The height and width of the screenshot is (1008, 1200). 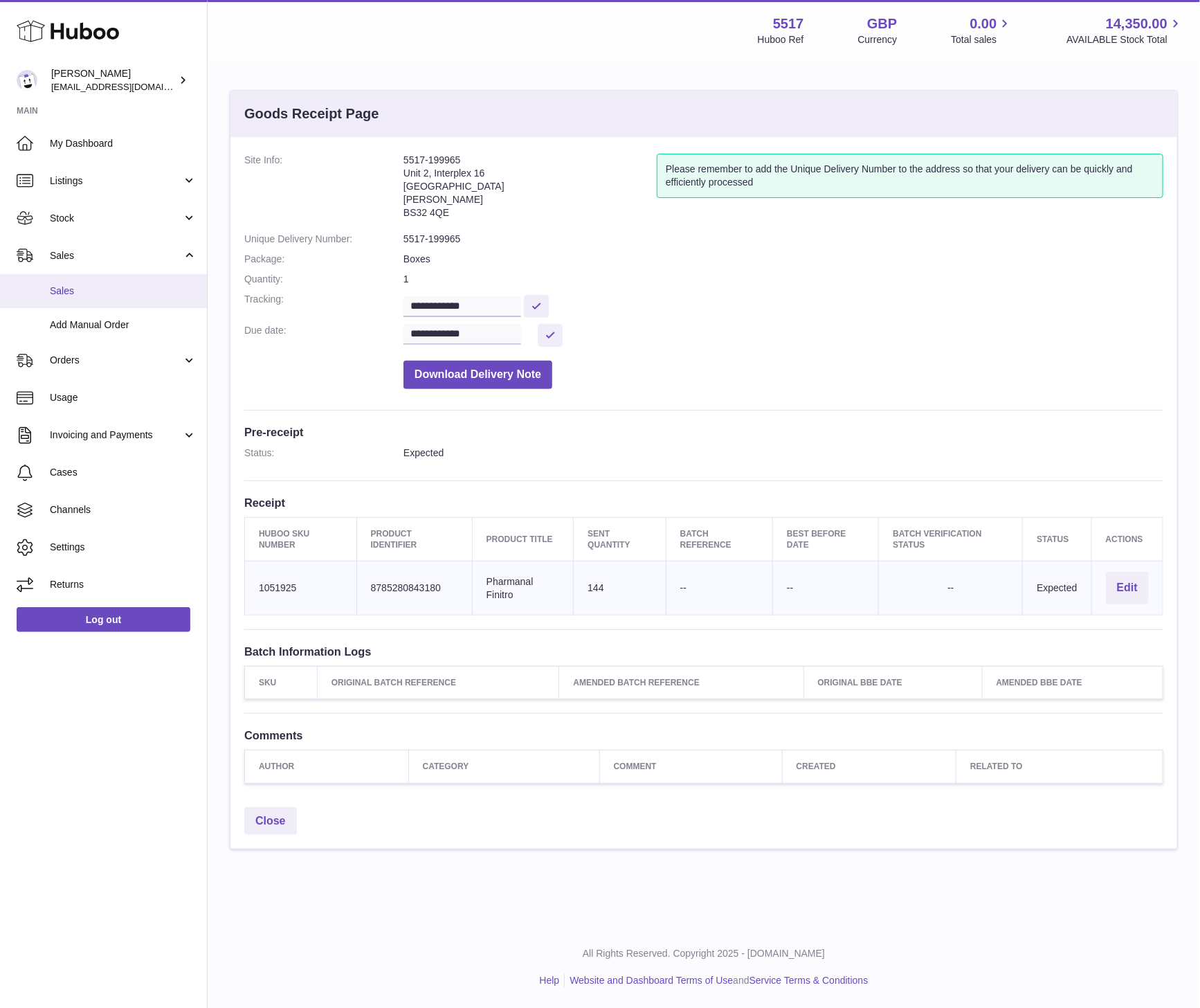 What do you see at coordinates (123, 143) in the screenshot?
I see `span: My Dashboard` at bounding box center [123, 143].